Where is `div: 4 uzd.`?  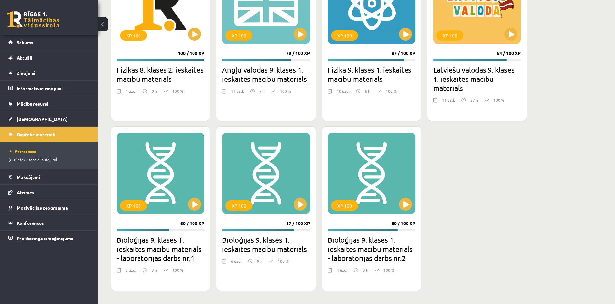 div: 4 uzd. is located at coordinates (342, 272).